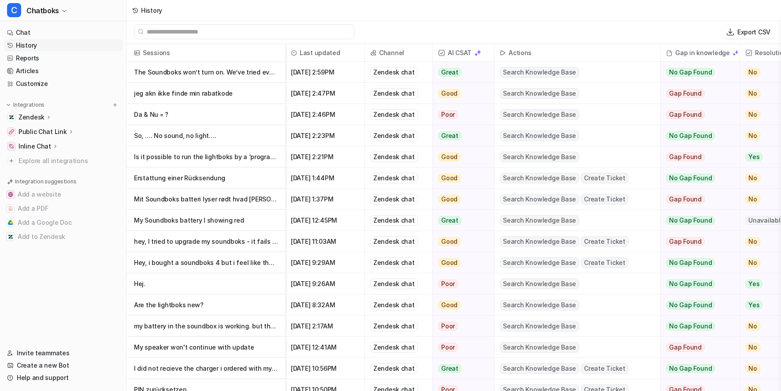  I want to click on img: Zendesk, so click(11, 117).